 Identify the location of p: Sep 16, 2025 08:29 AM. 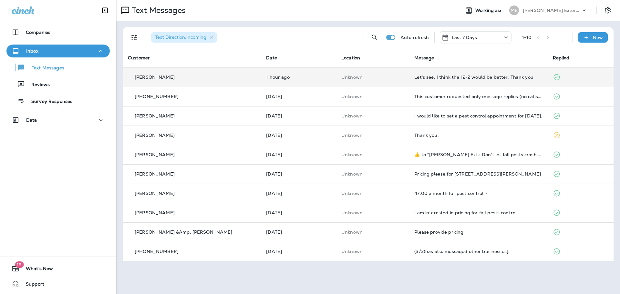
(298, 251).